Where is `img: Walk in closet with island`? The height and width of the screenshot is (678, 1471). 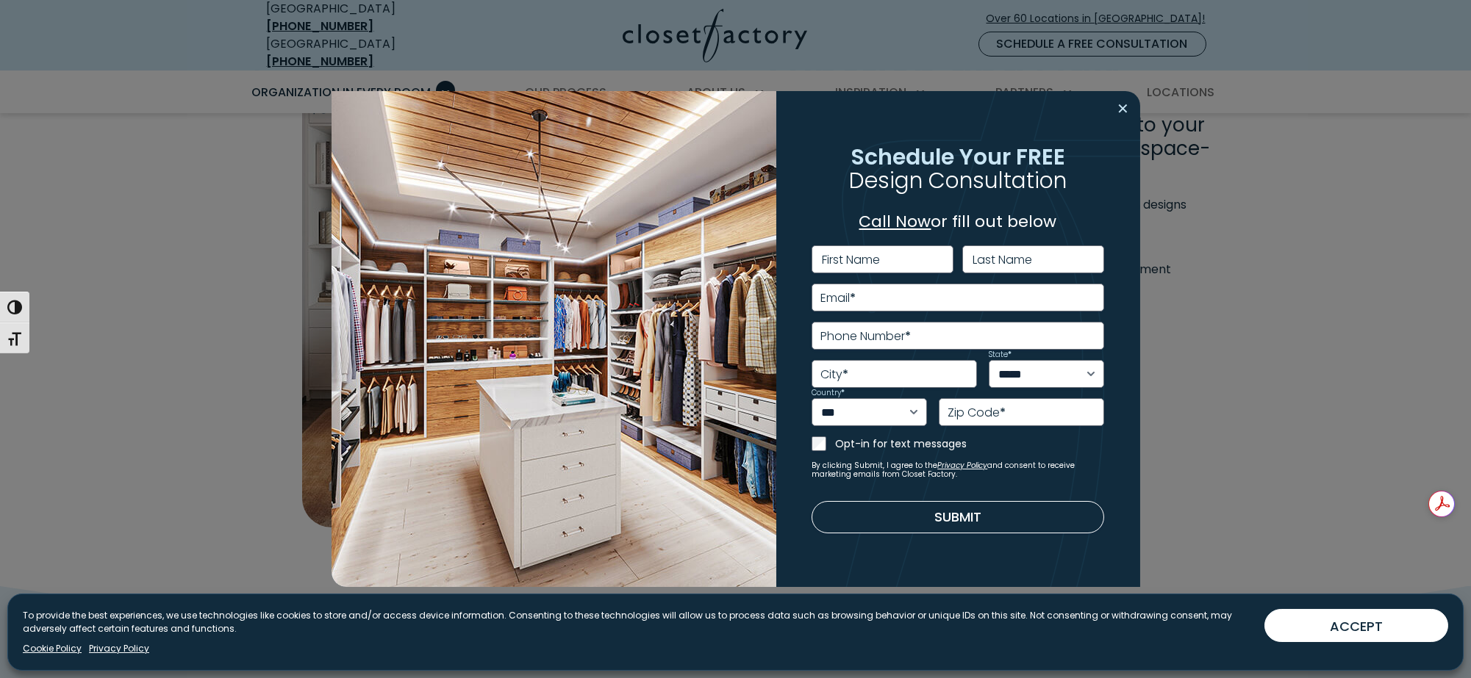 img: Walk in closet with island is located at coordinates (553, 339).